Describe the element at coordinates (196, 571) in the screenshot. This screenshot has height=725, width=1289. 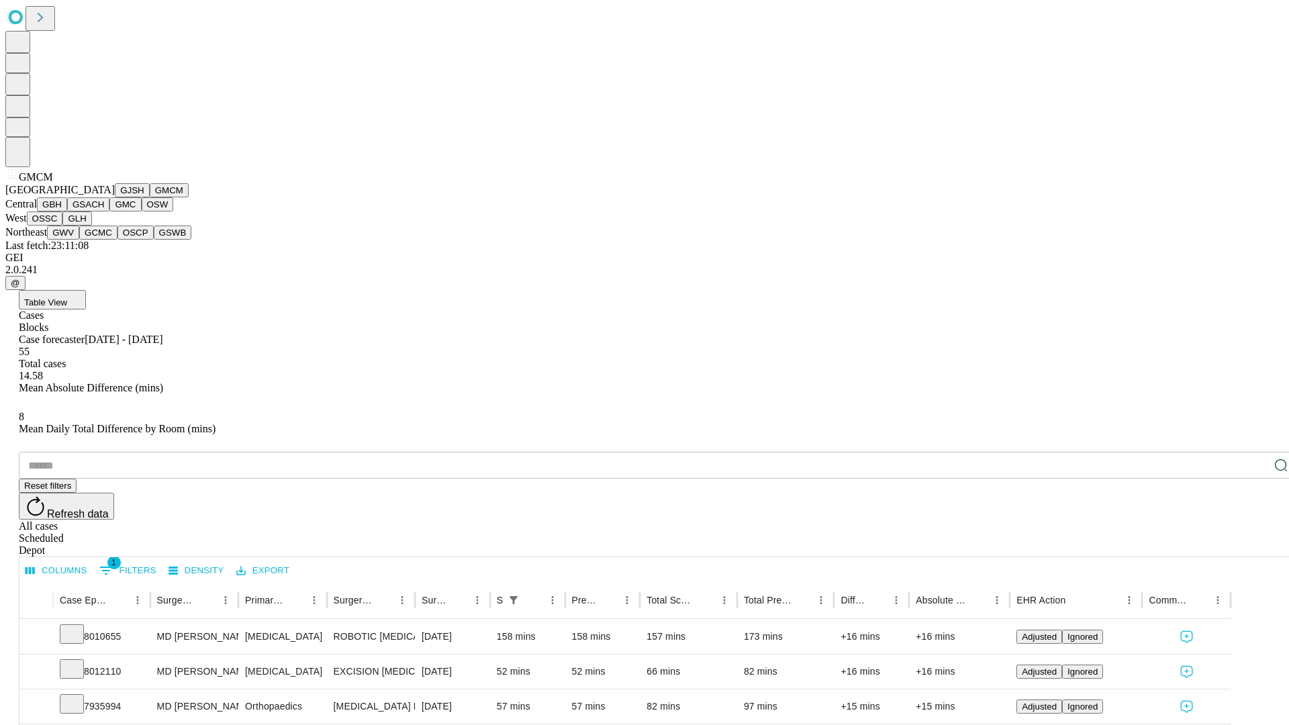
I see `button: Density` at that location.